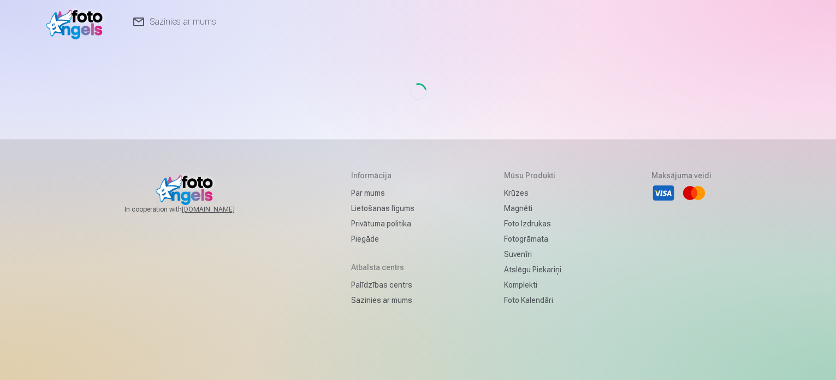 Image resolution: width=836 pixels, height=380 pixels. Describe the element at coordinates (383, 300) in the screenshot. I see `a: Sazinies ar mums` at that location.